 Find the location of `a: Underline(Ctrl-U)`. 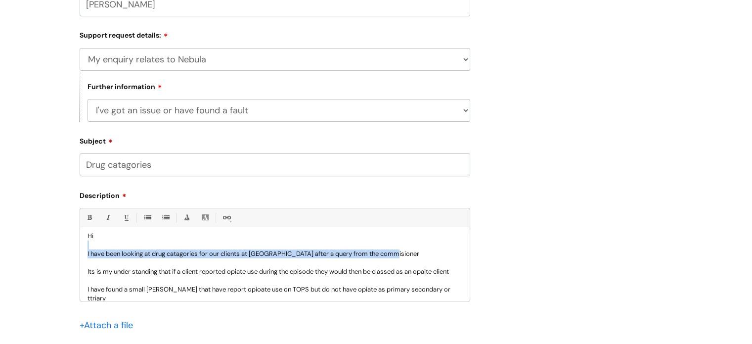

a: Underline(Ctrl-U) is located at coordinates (126, 217).